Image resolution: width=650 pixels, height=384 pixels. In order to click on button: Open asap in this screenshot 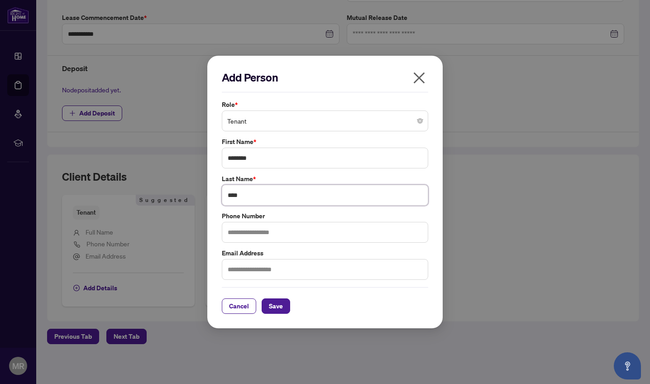, I will do `click(627, 366)`.